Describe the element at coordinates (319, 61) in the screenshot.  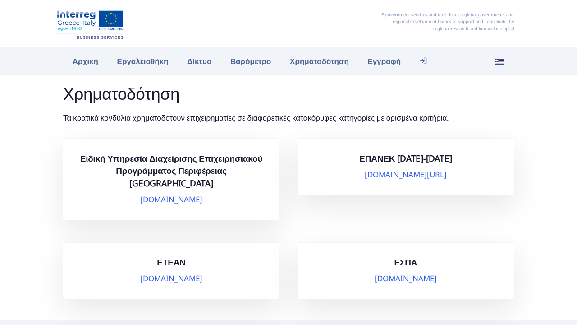
I see `a: Χρηματοδότηση` at that location.